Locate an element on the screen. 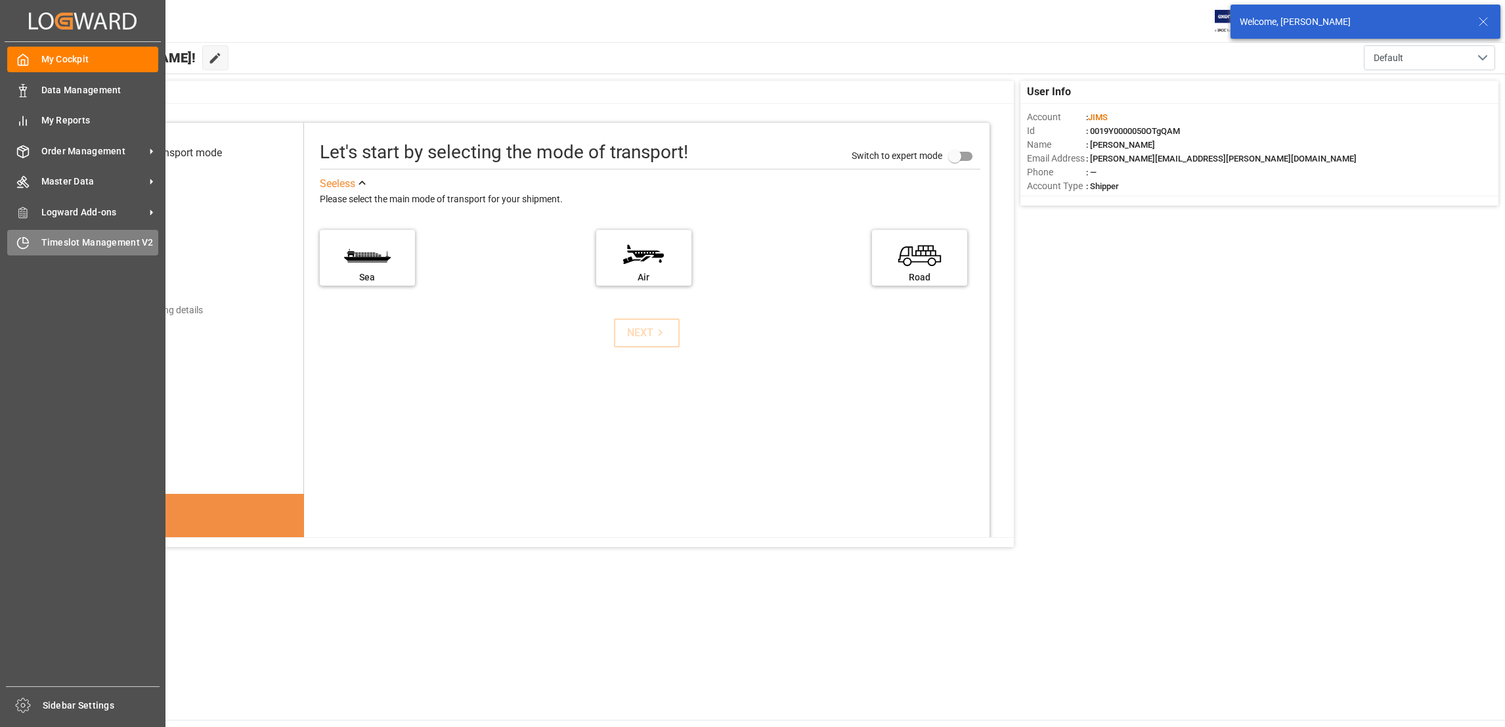 The width and height of the screenshot is (1505, 727). a: My Cockpit is located at coordinates (83, 59).